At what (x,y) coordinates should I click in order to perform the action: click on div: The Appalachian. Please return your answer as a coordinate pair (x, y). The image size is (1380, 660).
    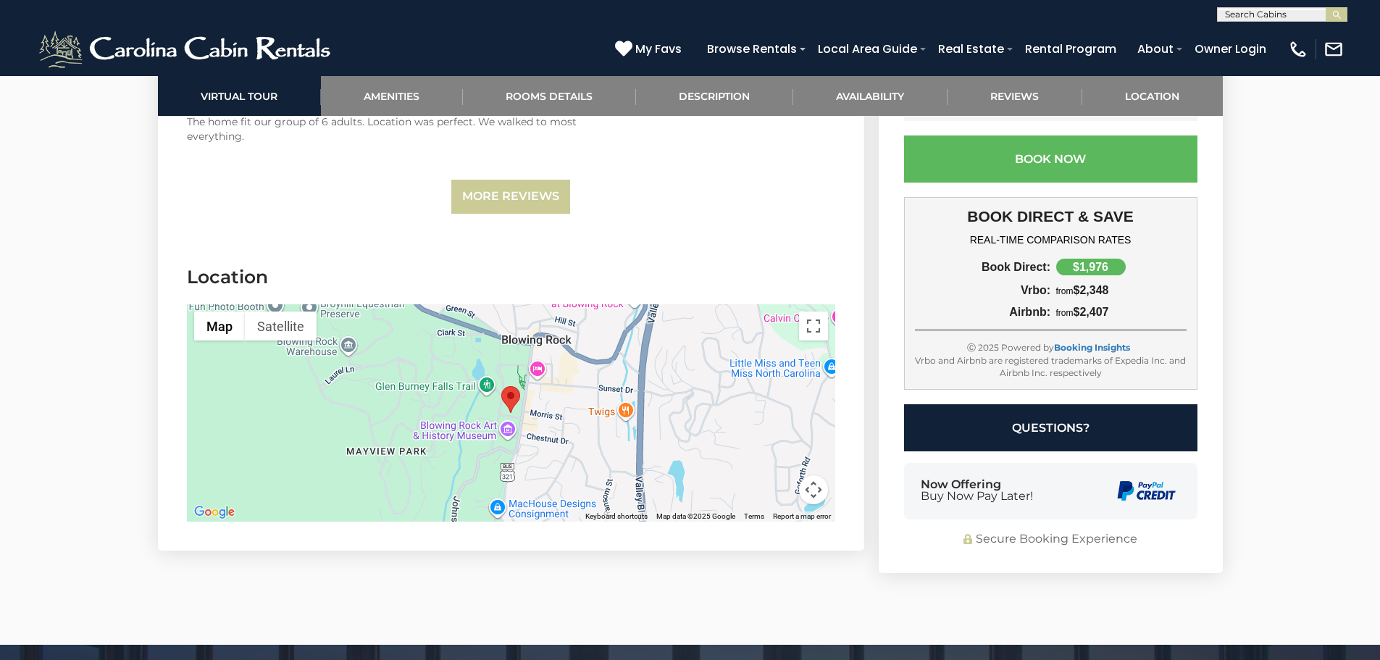
    Looking at the image, I should click on (511, 399).